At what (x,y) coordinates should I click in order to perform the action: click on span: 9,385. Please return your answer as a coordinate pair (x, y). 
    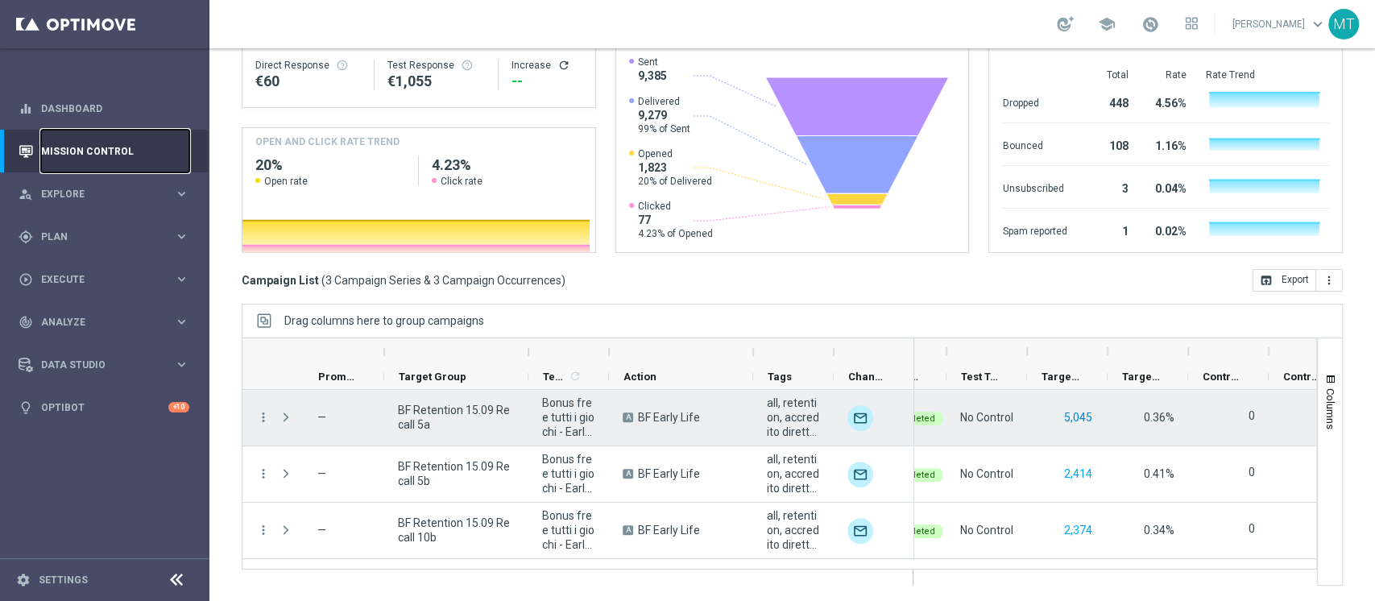
    Looking at the image, I should click on (653, 76).